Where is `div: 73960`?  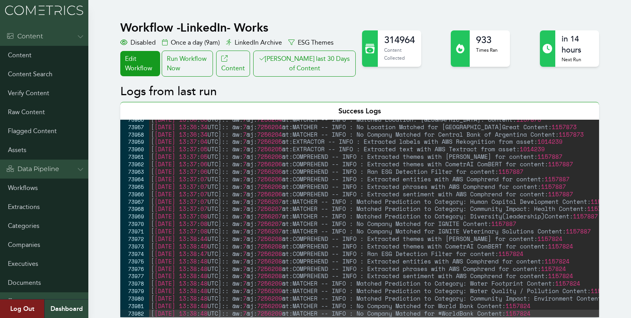
div: 73960 is located at coordinates (135, 149).